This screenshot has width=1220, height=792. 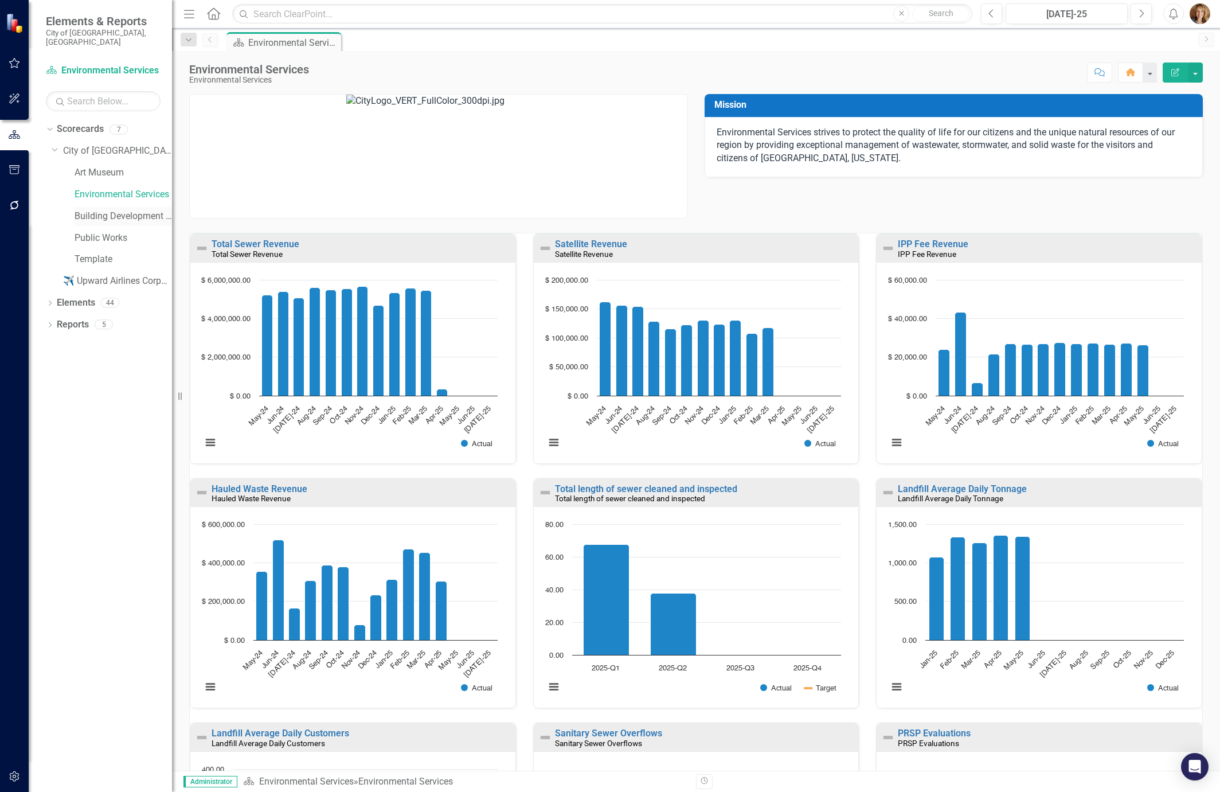 What do you see at coordinates (441, 610) in the screenshot?
I see `path: Apr-25, 303,757. Actual.` at bounding box center [441, 610].